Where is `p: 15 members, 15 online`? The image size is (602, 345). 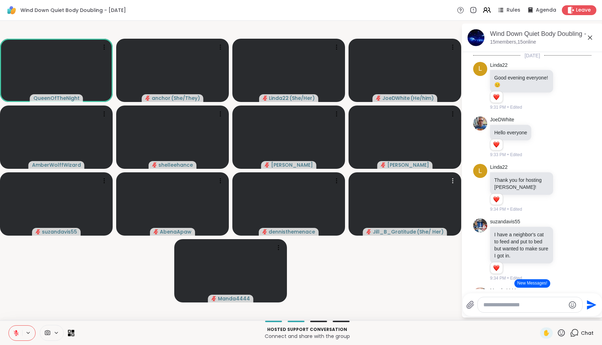 p: 15 members, 15 online is located at coordinates (513, 42).